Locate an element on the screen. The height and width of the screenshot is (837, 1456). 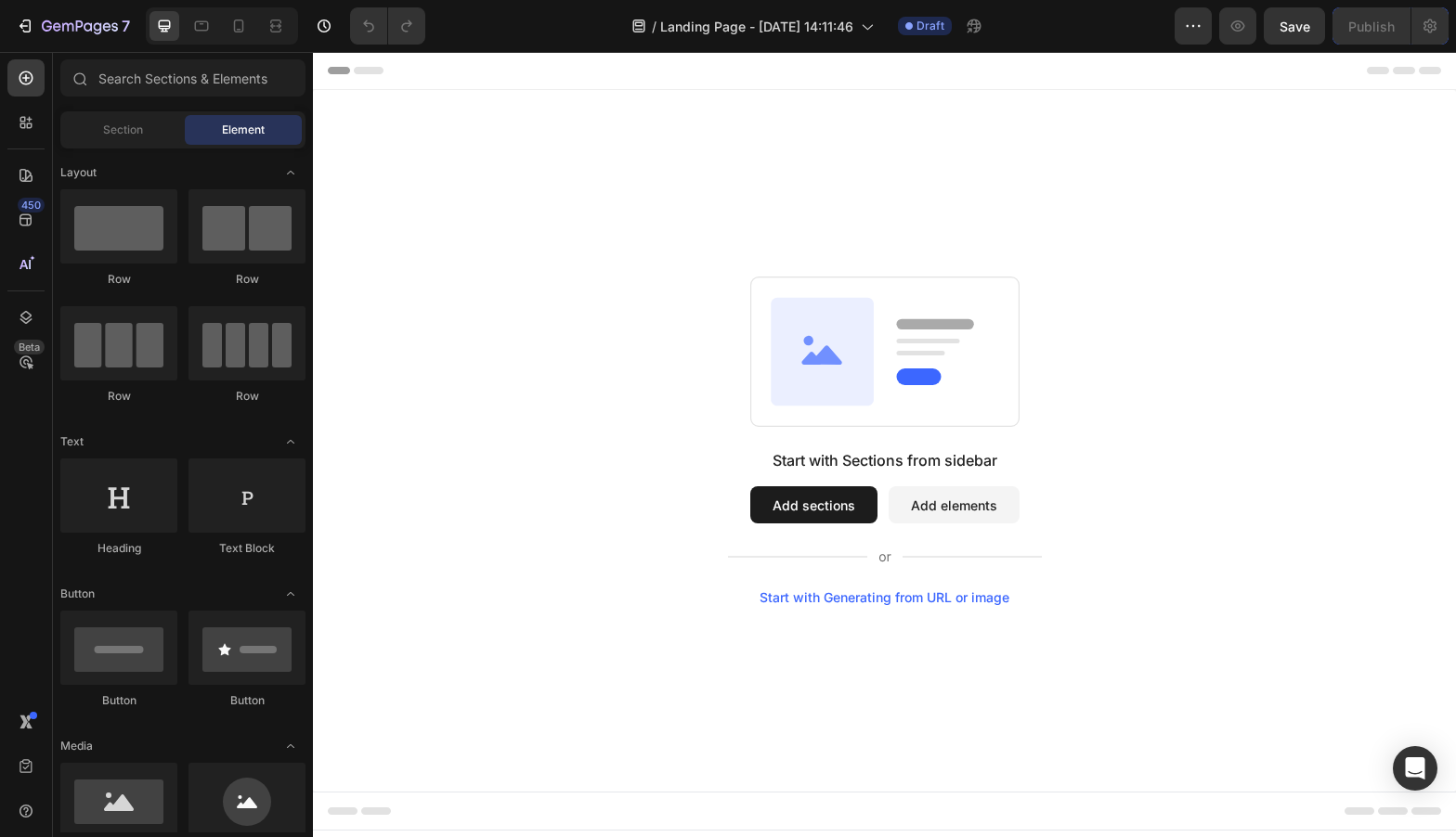
span: Text is located at coordinates (71, 442).